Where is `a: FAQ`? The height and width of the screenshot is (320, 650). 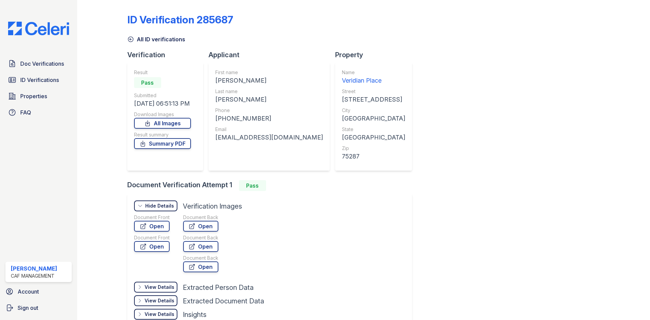
a: FAQ is located at coordinates (39, 112).